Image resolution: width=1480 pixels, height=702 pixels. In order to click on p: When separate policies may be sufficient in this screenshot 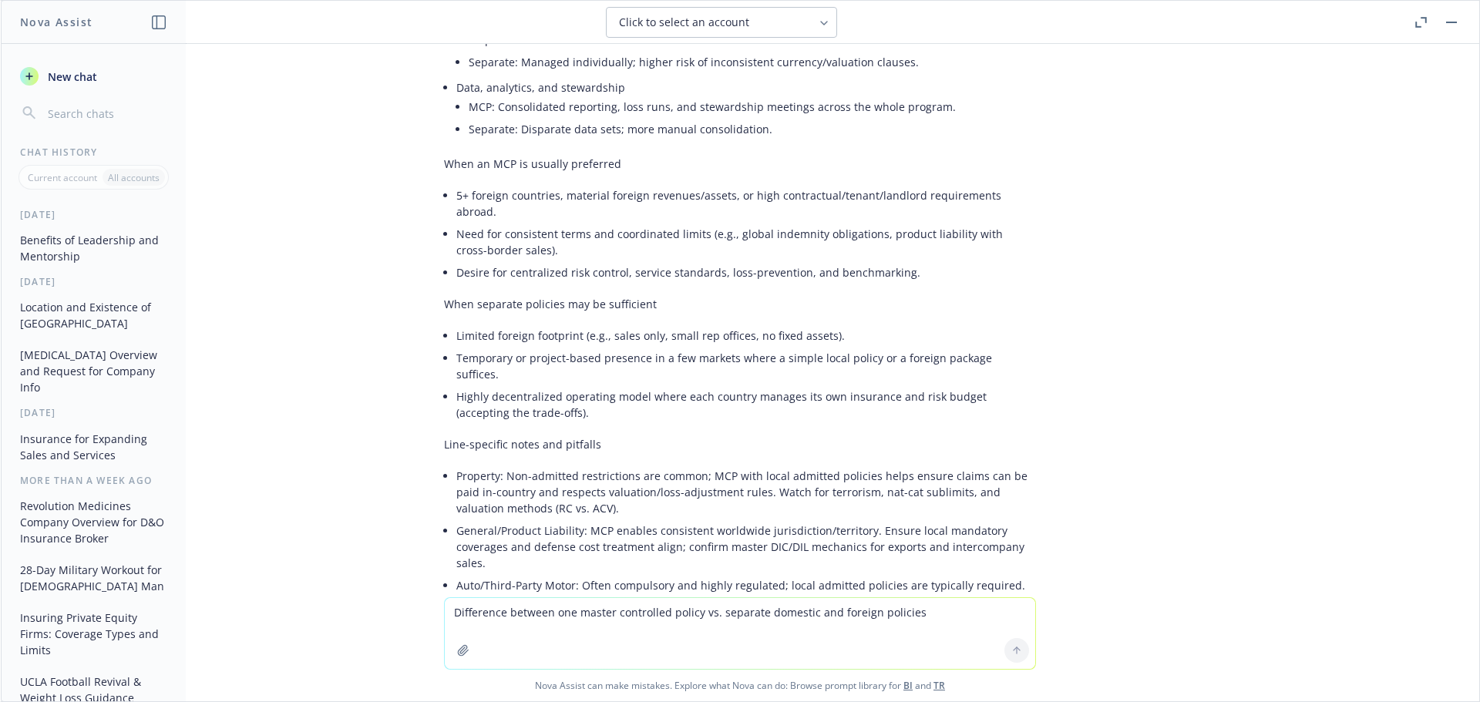, I will do `click(740, 304)`.